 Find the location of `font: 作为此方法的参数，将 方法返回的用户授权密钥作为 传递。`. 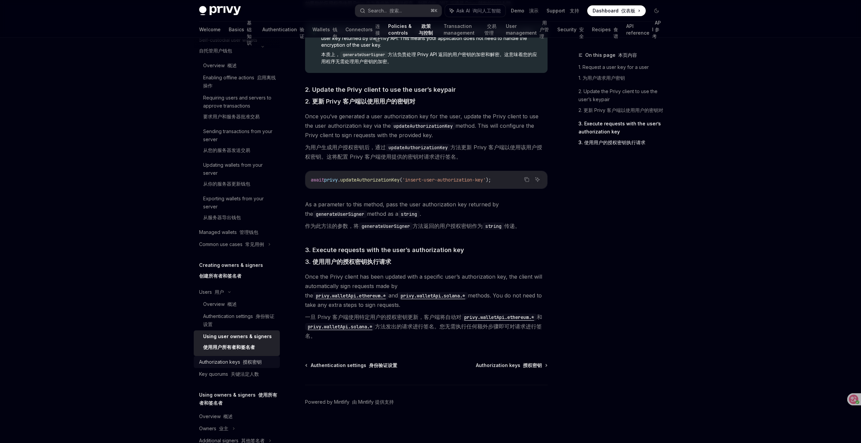

font: 作为此方法的参数，将 方法返回的用户授权密钥作为 传递。 is located at coordinates (413, 226).